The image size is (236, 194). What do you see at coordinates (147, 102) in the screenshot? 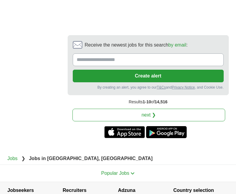
I see `span: 1-10` at bounding box center [147, 102].